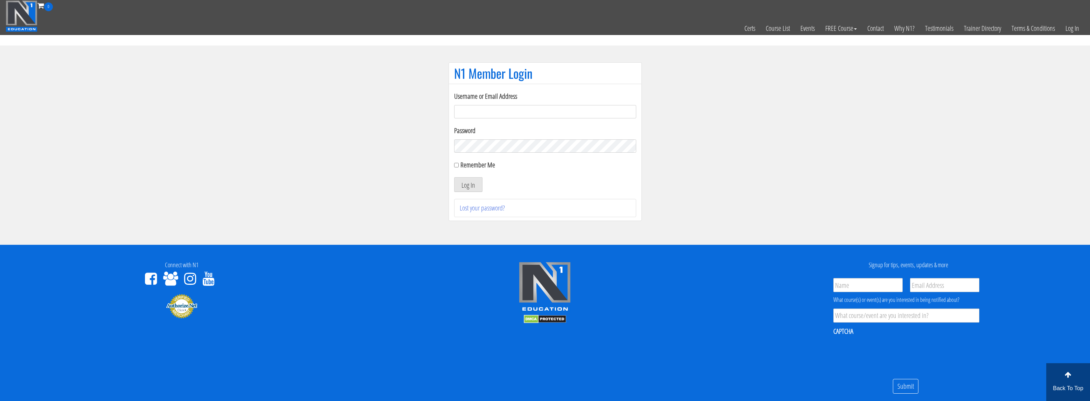  Describe the element at coordinates (545, 131) in the screenshot. I see `label: Password` at that location.